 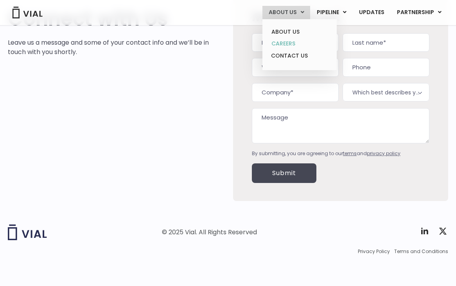 I want to click on input: First name*, so click(x=295, y=43).